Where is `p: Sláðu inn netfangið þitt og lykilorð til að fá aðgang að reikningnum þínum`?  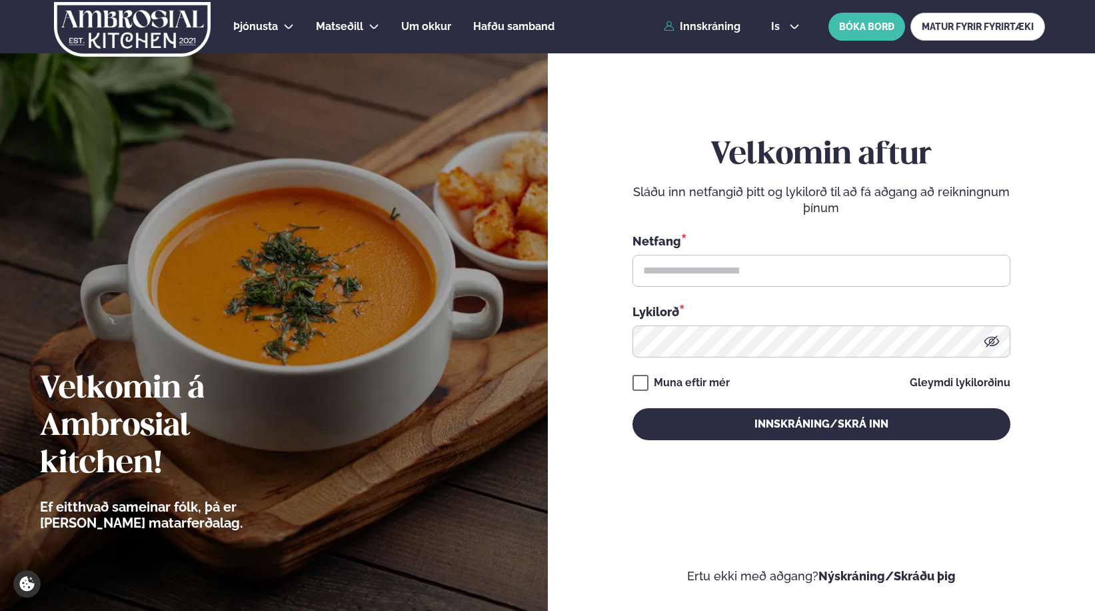
p: Sláðu inn netfangið þitt og lykilorð til að fá aðgang að reikningnum þínum is located at coordinates (821, 200).